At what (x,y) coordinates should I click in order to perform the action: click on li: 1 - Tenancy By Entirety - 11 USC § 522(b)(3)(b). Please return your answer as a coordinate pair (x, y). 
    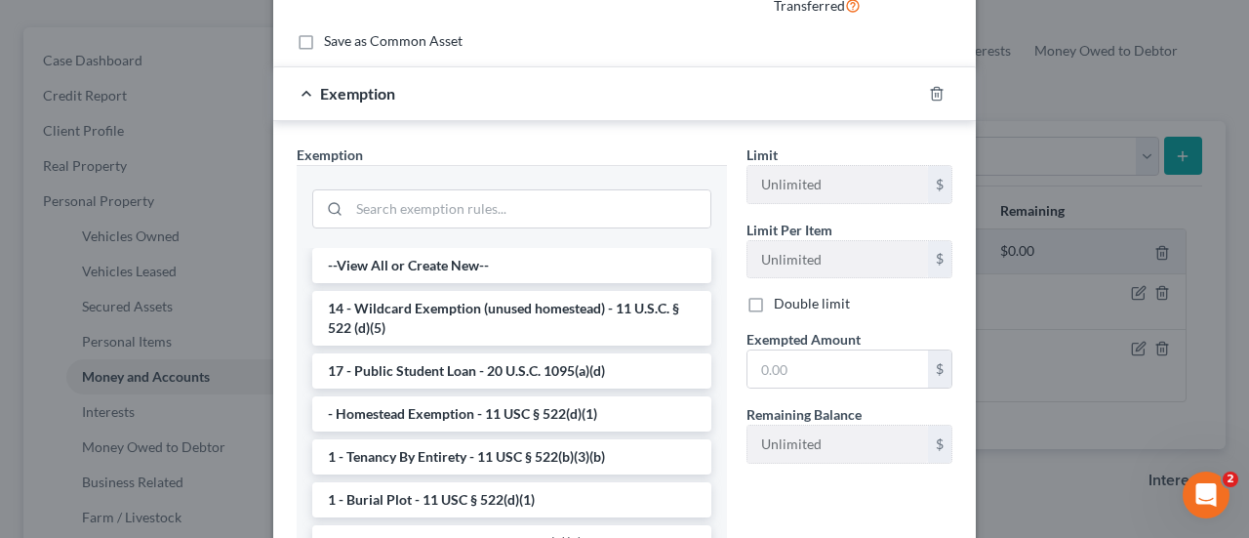
    Looking at the image, I should click on (511, 457).